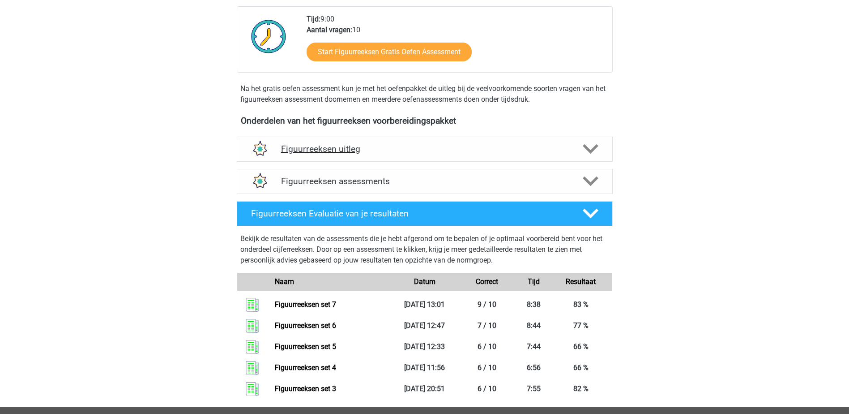 This screenshot has height=414, width=849. What do you see at coordinates (456, 43) in the screenshot?
I see `div: 9:00 10` at bounding box center [456, 43].